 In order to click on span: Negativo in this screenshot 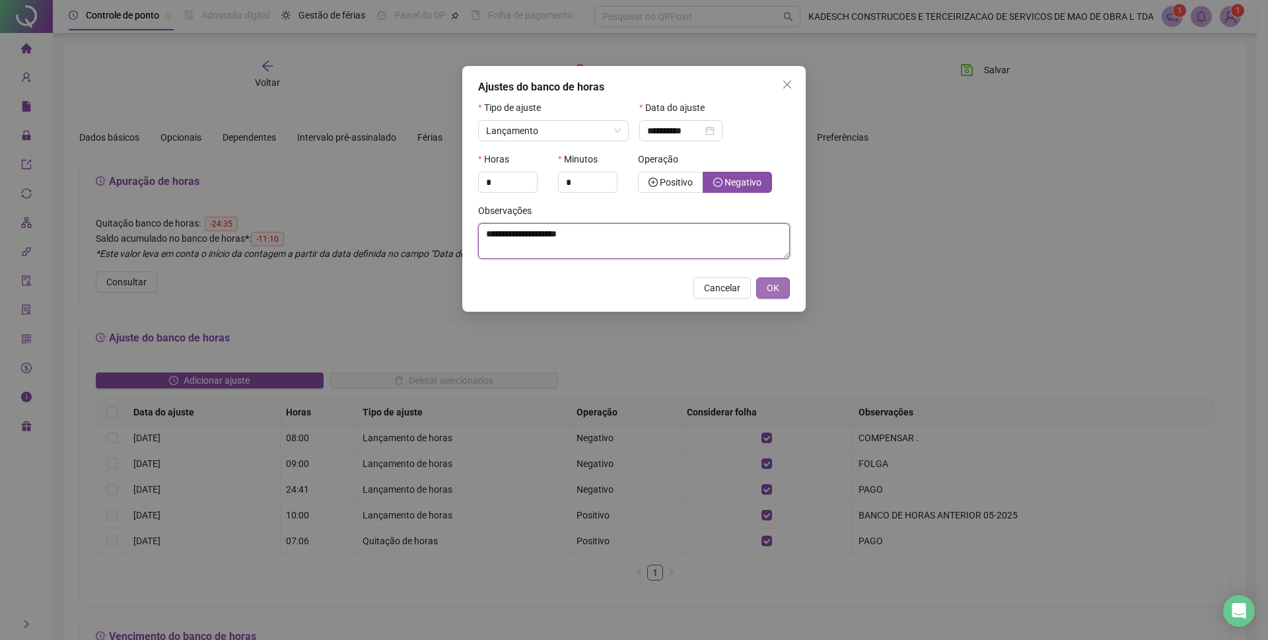, I will do `click(743, 182)`.